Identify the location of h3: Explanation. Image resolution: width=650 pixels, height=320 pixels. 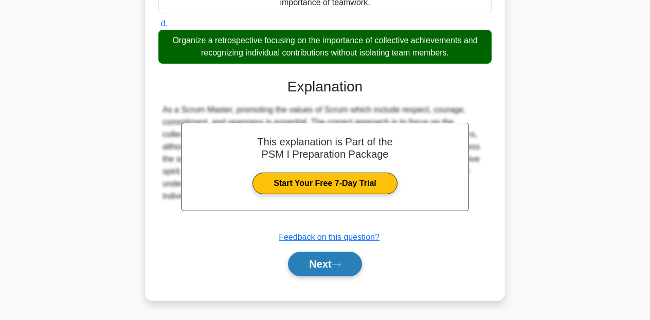
(325, 87).